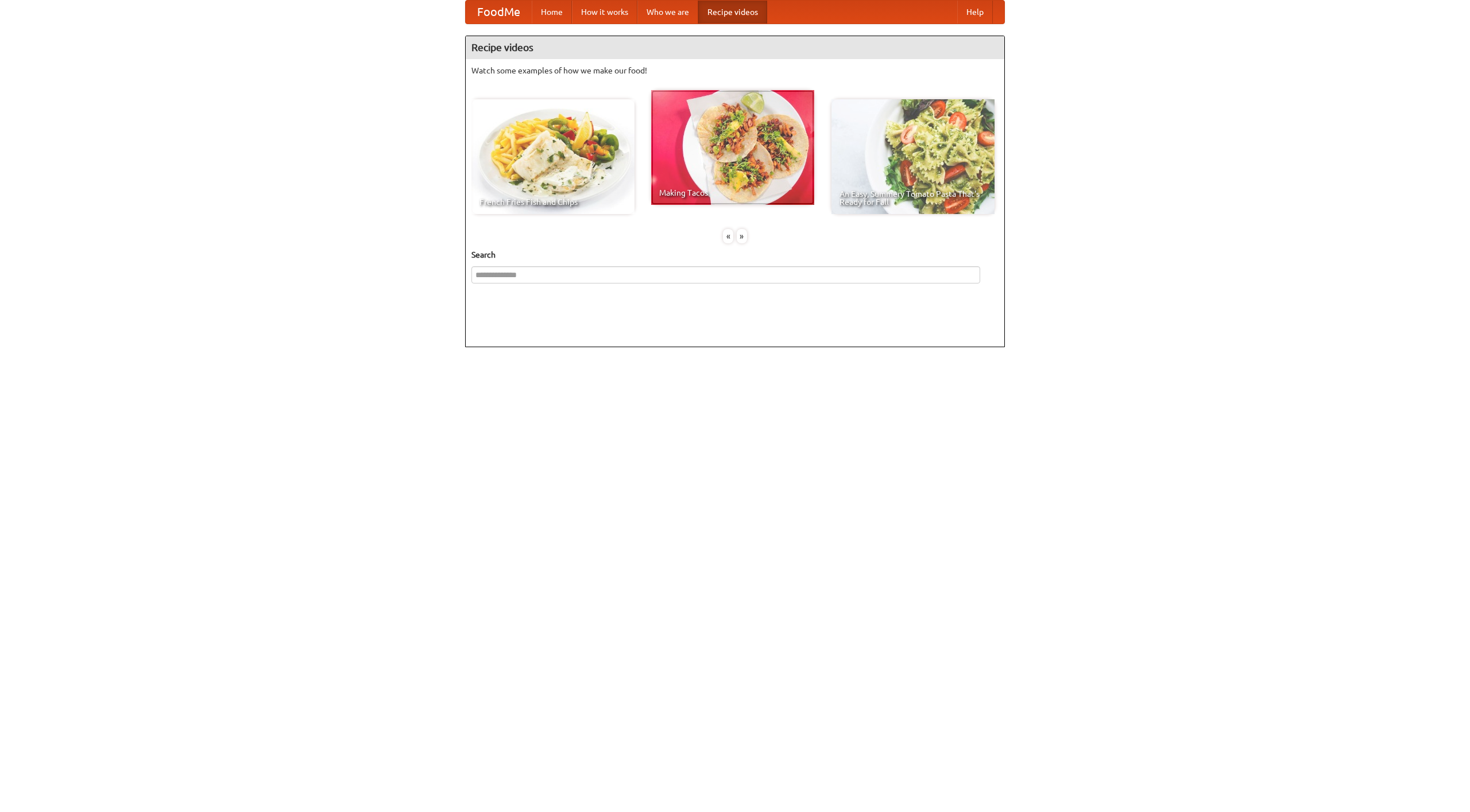 The height and width of the screenshot is (812, 1470). I want to click on a: Making Tacos, so click(733, 147).